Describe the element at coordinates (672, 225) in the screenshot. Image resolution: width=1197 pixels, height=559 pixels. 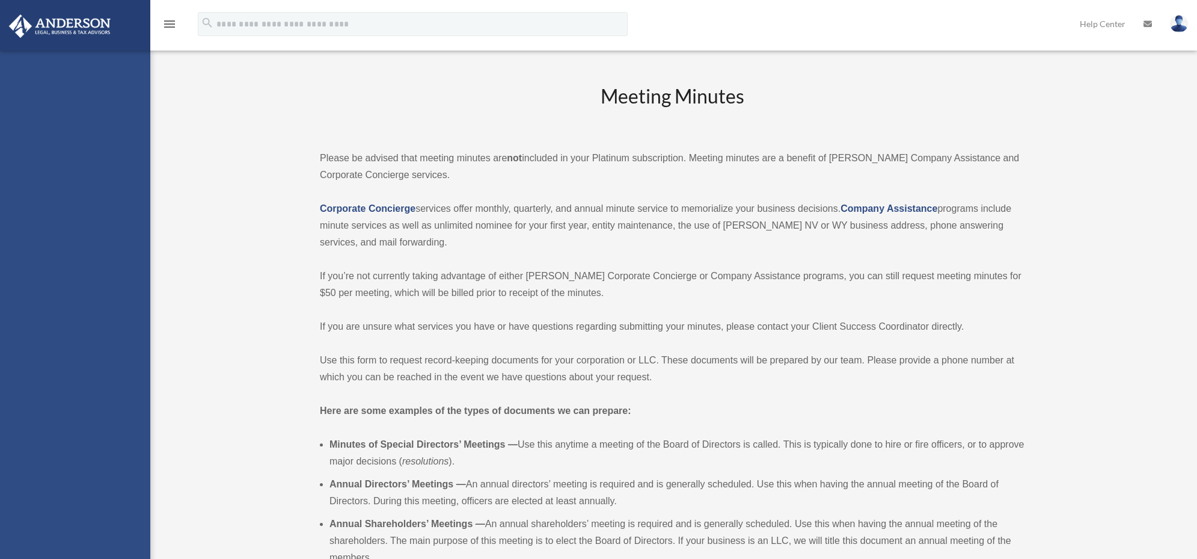
I see `p: services offer monthly, quarterly, and annual minute service to memorialize your business decisio...` at that location.